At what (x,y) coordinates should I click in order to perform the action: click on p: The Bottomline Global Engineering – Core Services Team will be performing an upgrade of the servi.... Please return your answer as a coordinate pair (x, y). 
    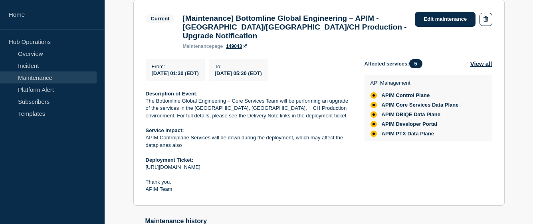
    Looking at the image, I should click on (249, 108).